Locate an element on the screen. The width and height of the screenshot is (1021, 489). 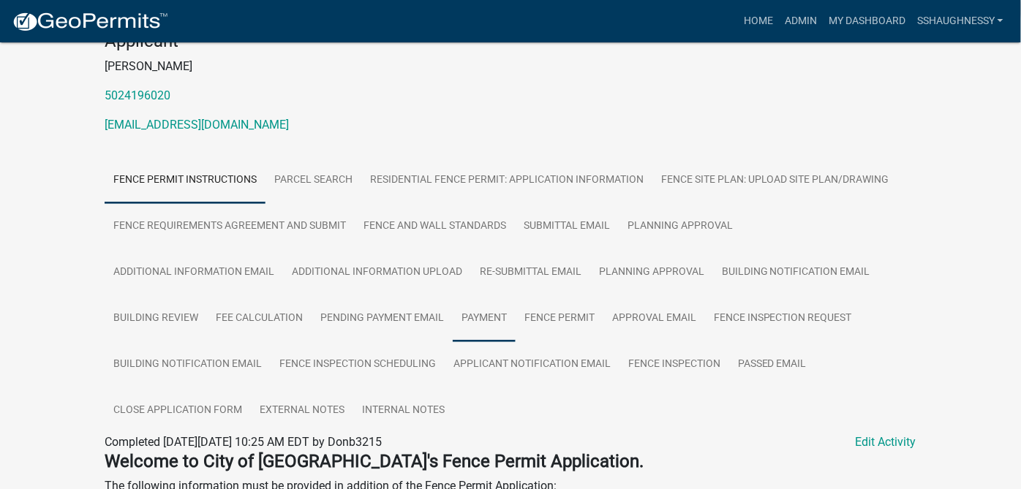
a: Approval Email is located at coordinates (654, 319).